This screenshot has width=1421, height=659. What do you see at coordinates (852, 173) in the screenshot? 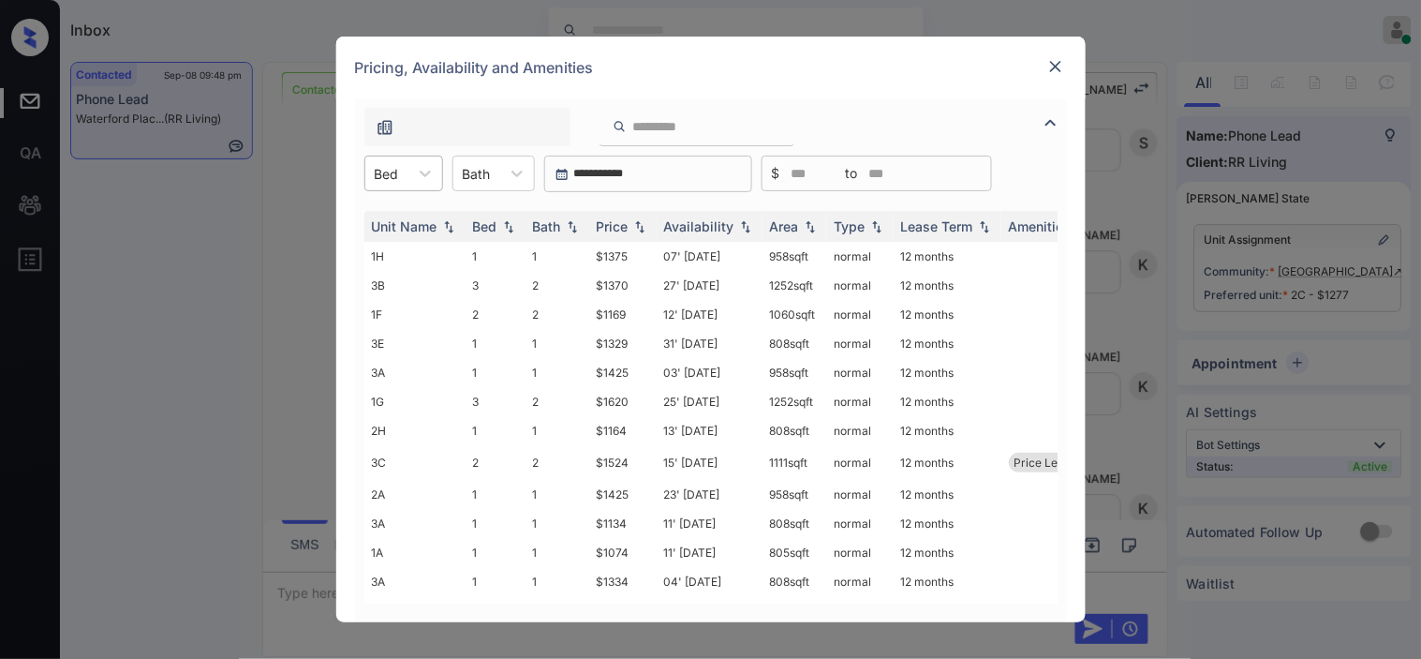
I see `span: to` at bounding box center [852, 173].